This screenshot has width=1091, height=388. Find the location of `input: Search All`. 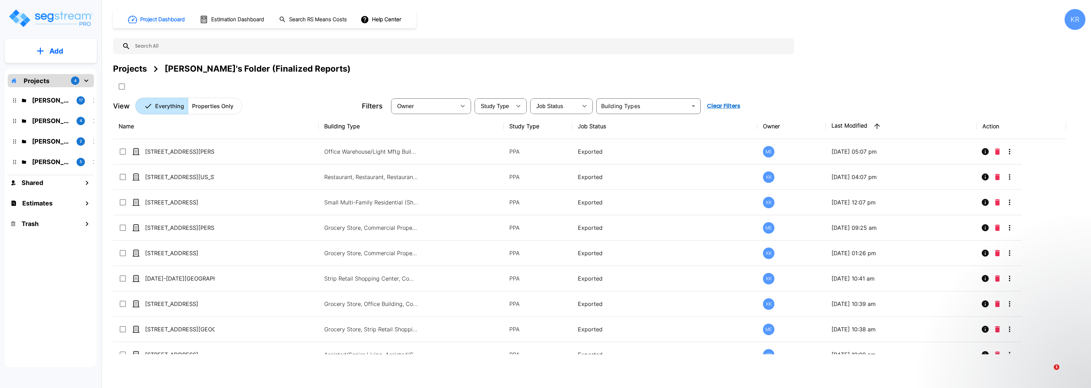

input: Search All is located at coordinates (460, 46).